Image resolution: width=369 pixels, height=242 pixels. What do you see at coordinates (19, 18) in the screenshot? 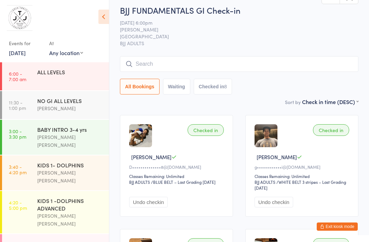
I see `img: Traditional Brazilian Jiu Jitsu School Australia` at bounding box center [19, 18].